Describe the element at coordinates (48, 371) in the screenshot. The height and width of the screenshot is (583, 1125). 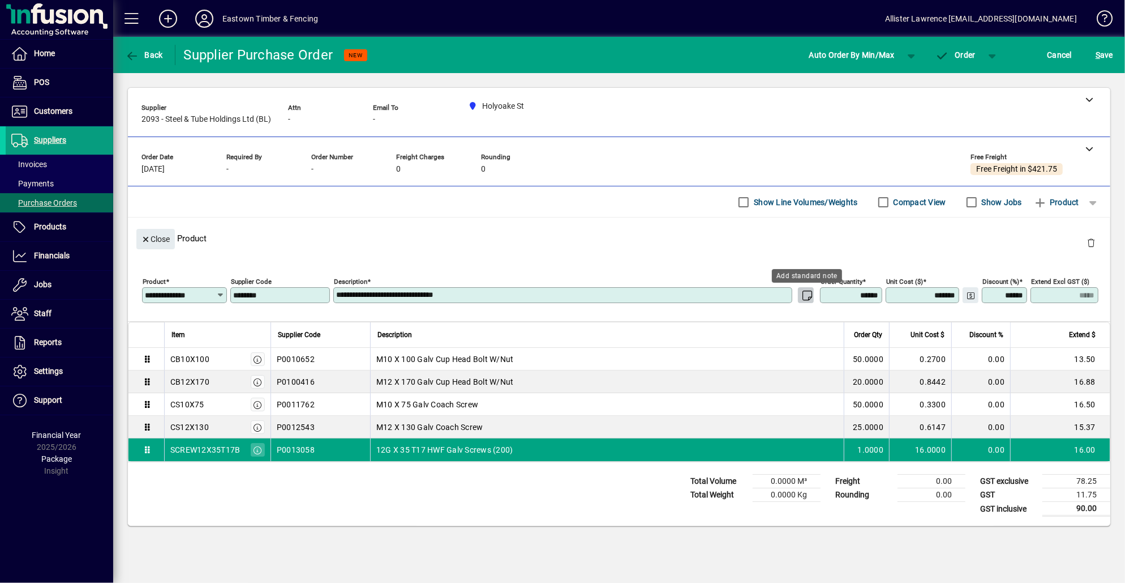
I see `span: Settings` at that location.